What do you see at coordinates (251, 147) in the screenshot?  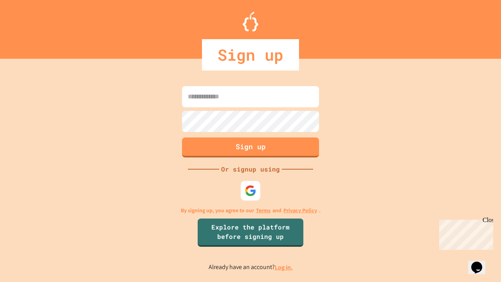 I see `button: Sign up` at bounding box center [251, 147].